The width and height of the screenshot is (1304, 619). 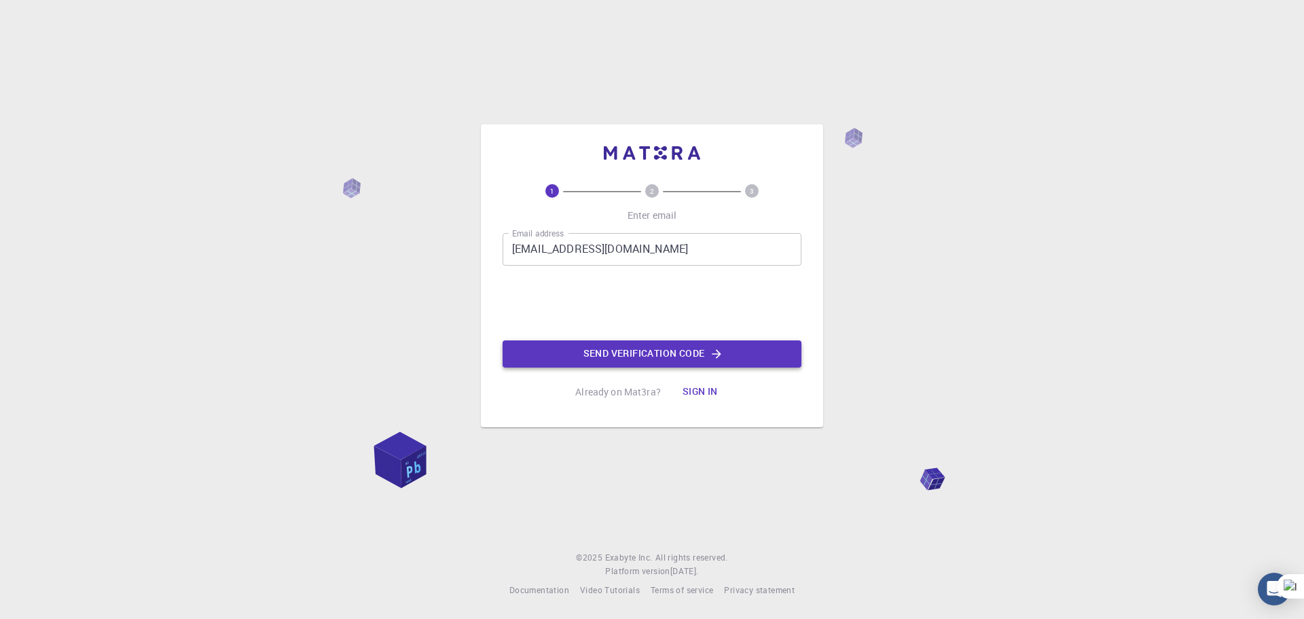 What do you see at coordinates (618, 392) in the screenshot?
I see `p: Already on Mat3ra?` at bounding box center [618, 392].